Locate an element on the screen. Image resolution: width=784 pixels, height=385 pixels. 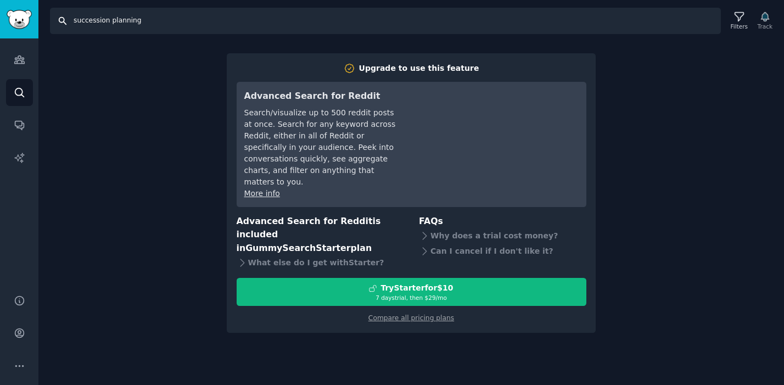
div: Why does a trial cost money? is located at coordinates (502, 236).